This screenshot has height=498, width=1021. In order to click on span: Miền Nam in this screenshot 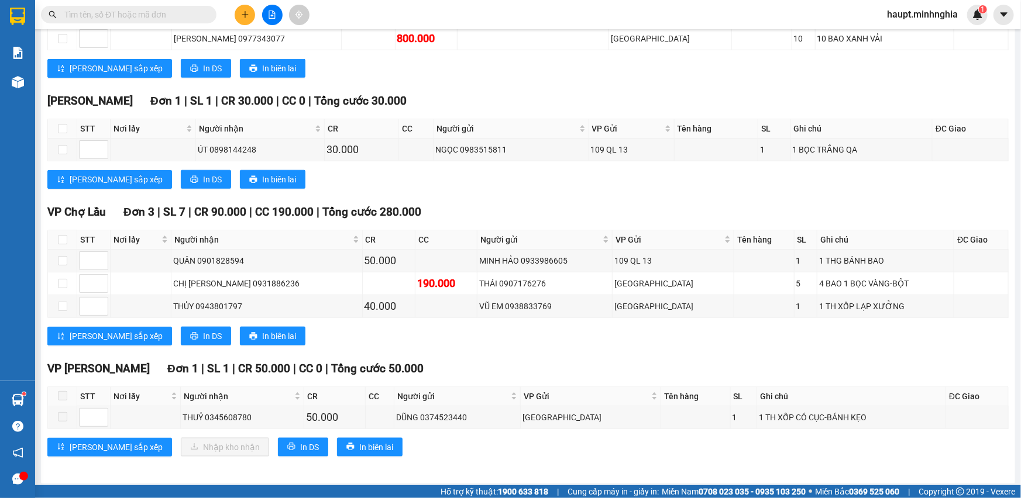, I will do `click(734, 492)`.